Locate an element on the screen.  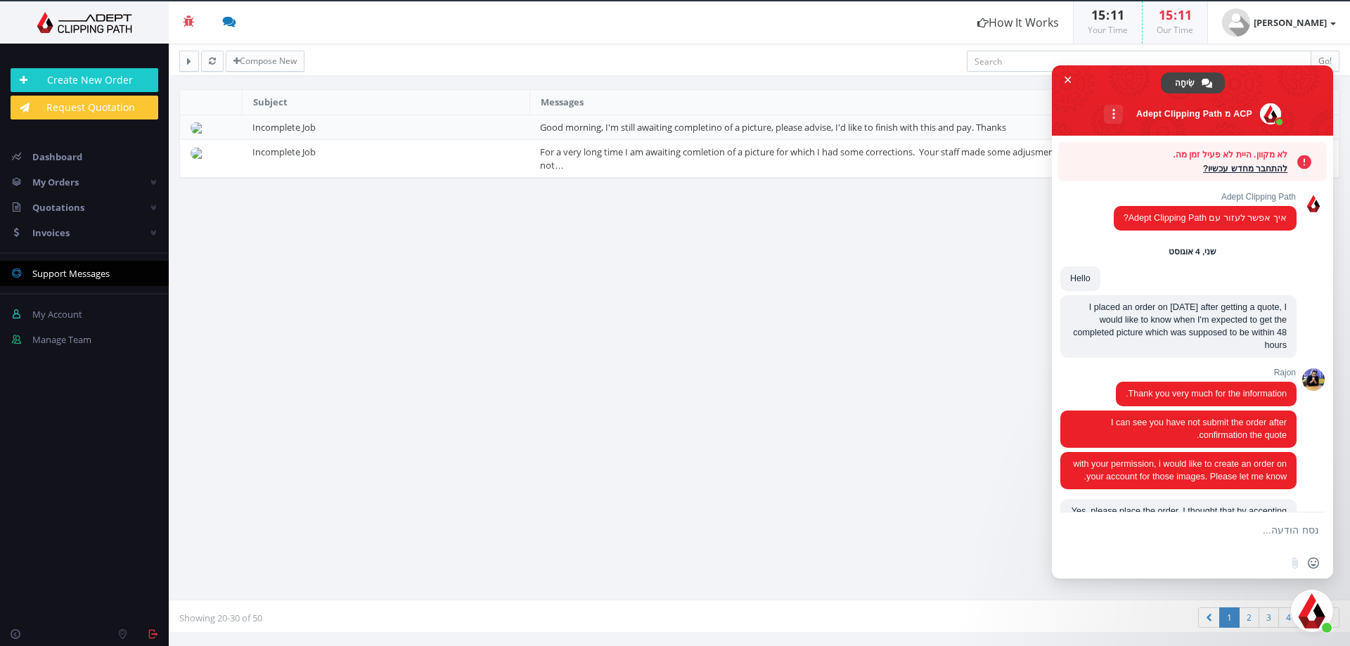
span: Quotations is located at coordinates (58, 207).